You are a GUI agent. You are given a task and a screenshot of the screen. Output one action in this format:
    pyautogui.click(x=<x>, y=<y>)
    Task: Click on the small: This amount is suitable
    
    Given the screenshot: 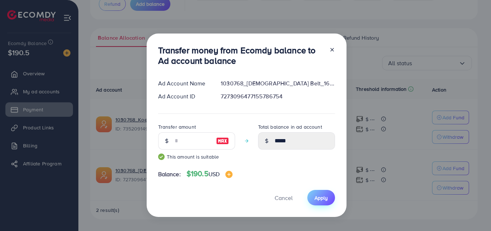 What is the action you would take?
    pyautogui.click(x=197, y=157)
    